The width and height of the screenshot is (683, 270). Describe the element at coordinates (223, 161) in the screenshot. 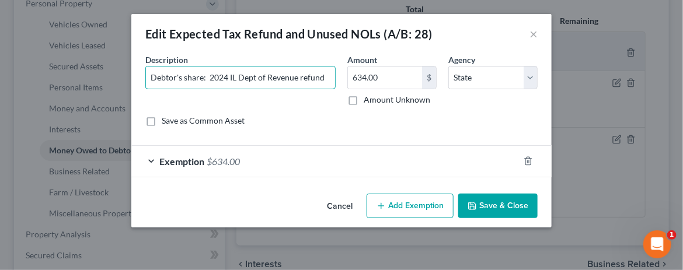

I see `span: $634.00` at that location.